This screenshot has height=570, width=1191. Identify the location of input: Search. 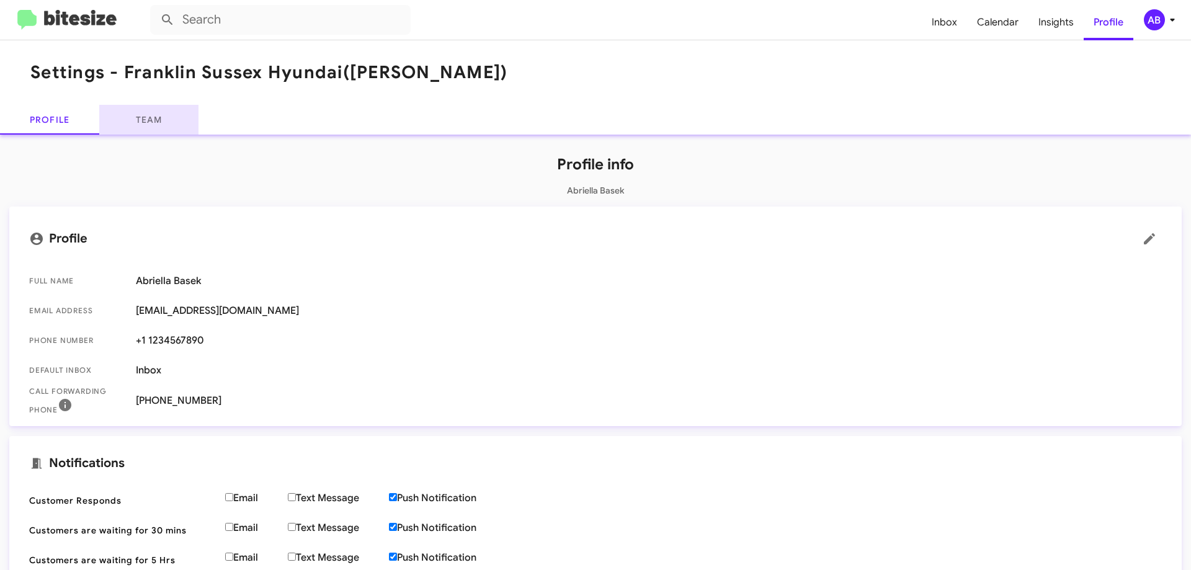
(280, 20).